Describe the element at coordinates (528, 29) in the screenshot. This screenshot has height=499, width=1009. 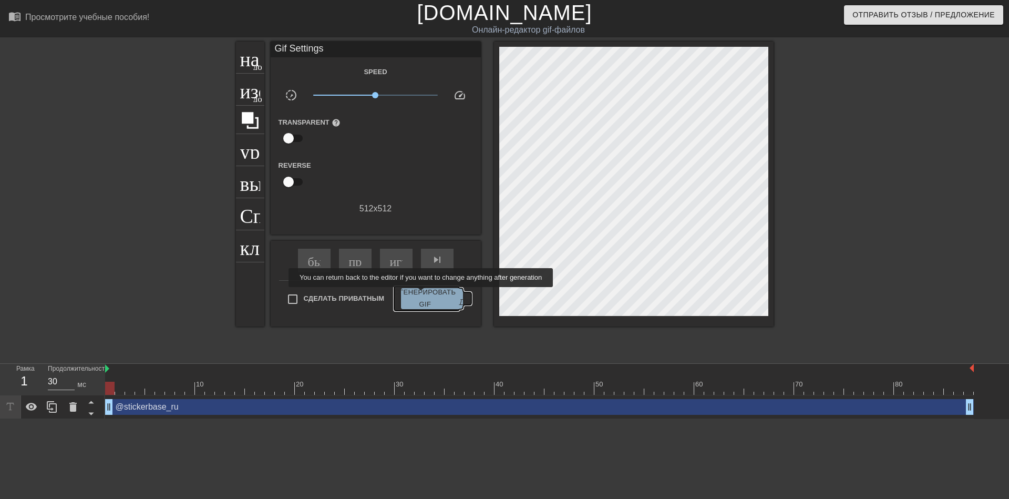
I see `ya-tr-span: Онлайн-редактор gif-файлов` at that location.